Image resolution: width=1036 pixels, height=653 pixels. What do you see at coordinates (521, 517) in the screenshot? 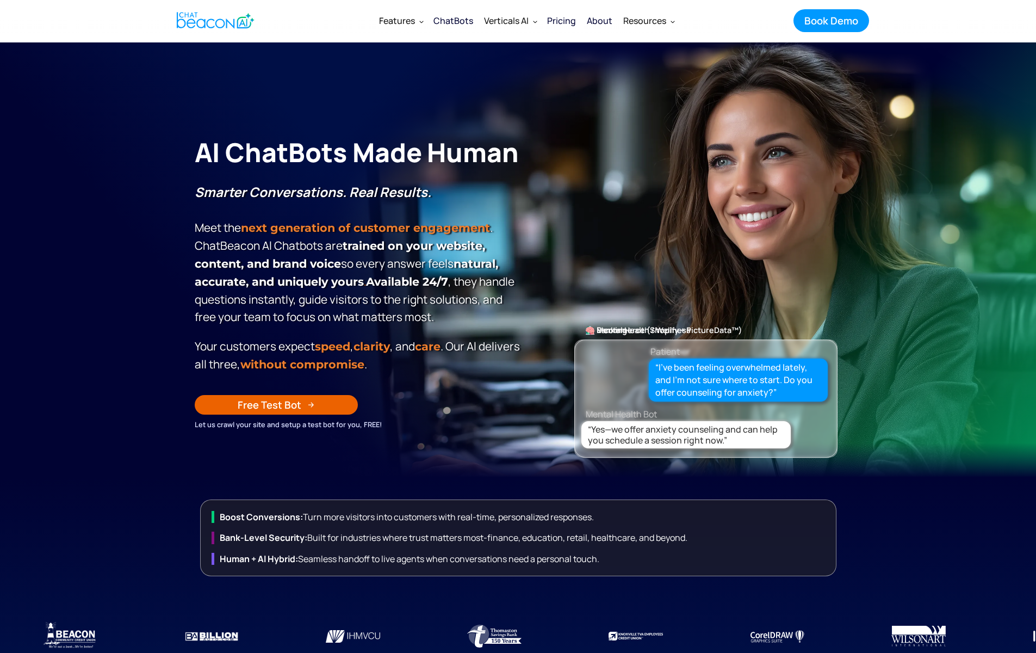
I see `div: Turn more visitors into customers with real-time, personalized responses.` at bounding box center [521, 517].